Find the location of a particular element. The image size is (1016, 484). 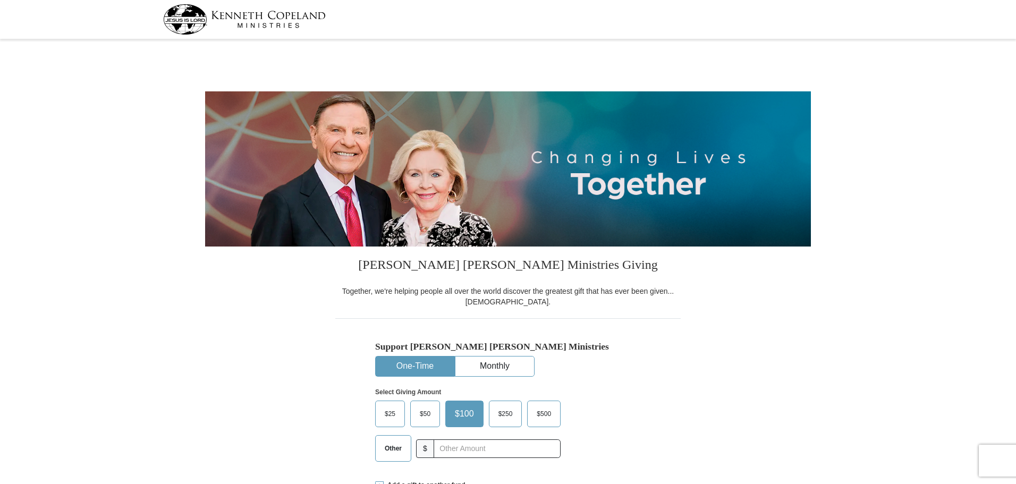

span: $250 is located at coordinates (505, 414).